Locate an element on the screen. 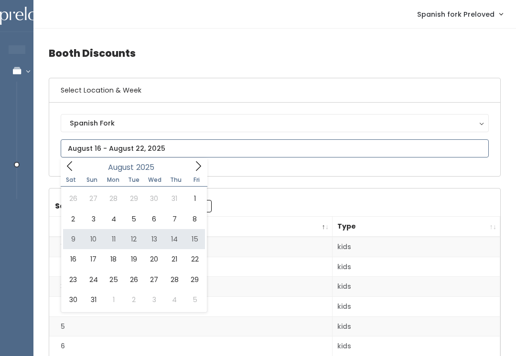 Image resolution: width=516 pixels, height=356 pixels. span: August 19, 2025 is located at coordinates (134, 259).